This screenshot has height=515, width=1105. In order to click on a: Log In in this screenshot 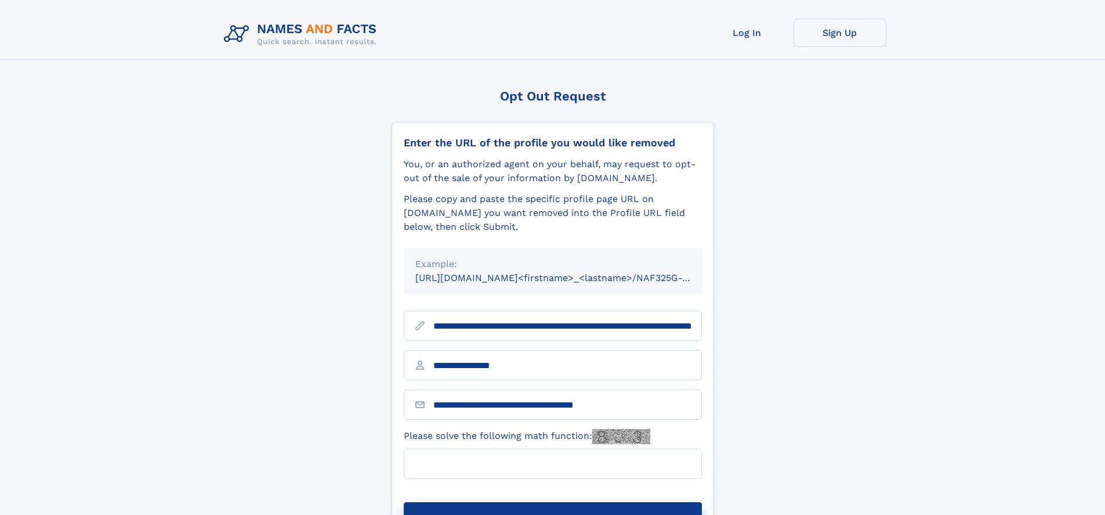, I will do `click(747, 32)`.